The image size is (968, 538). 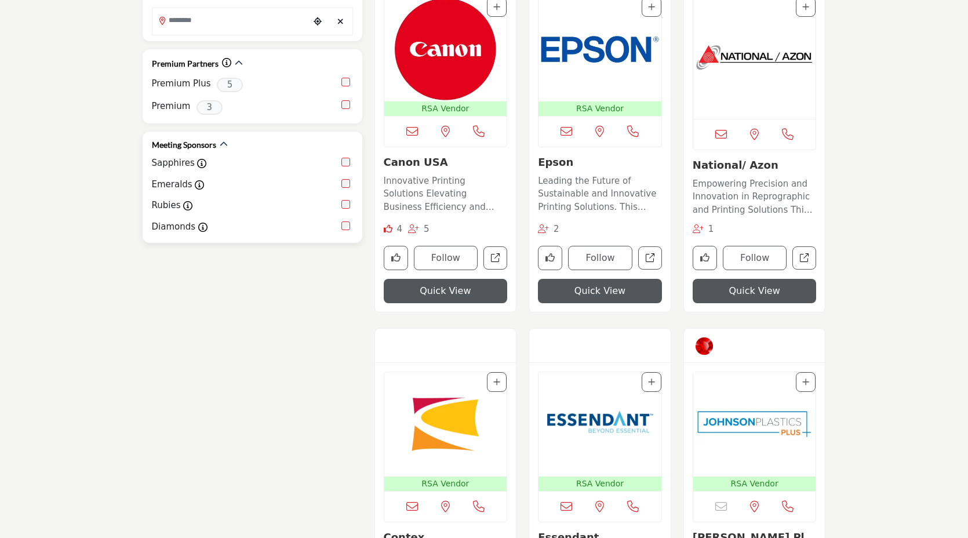 What do you see at coordinates (346, 104) in the screenshot?
I see `input: select Premium checkbox` at bounding box center [346, 104].